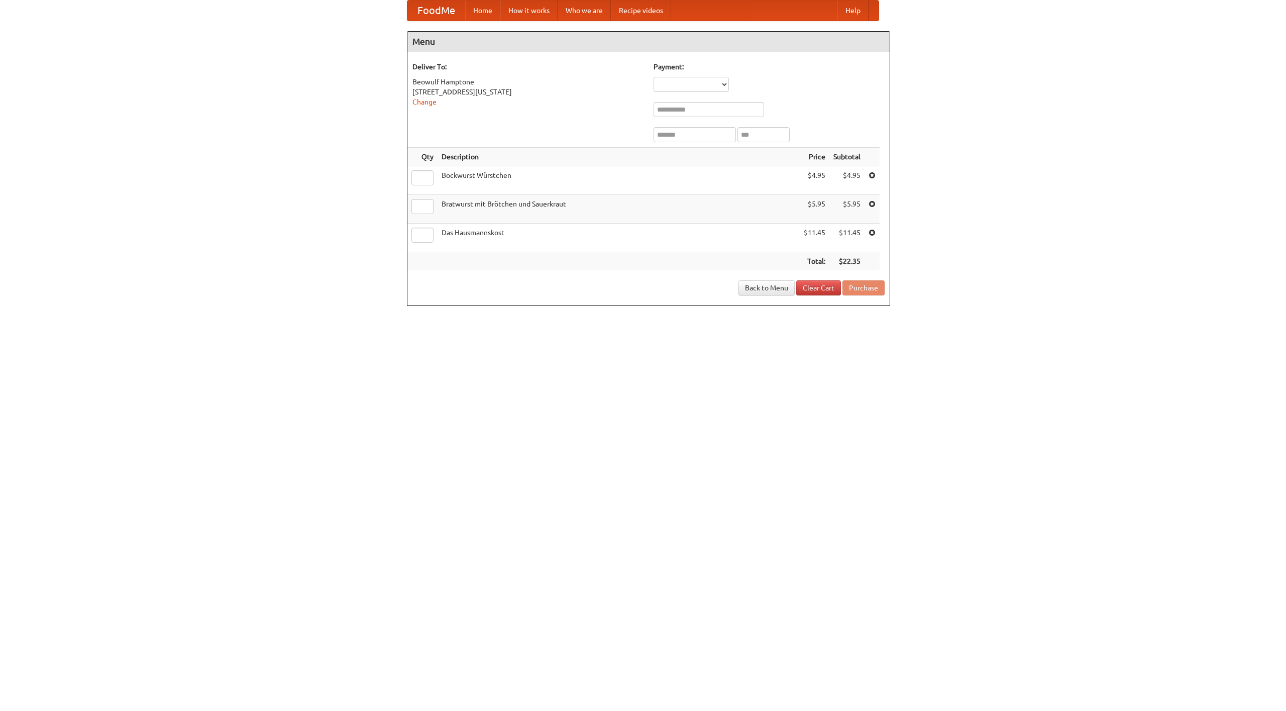  Describe the element at coordinates (847, 157) in the screenshot. I see `th: Subtotal` at that location.